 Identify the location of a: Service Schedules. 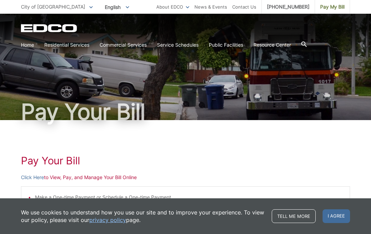
(177, 45).